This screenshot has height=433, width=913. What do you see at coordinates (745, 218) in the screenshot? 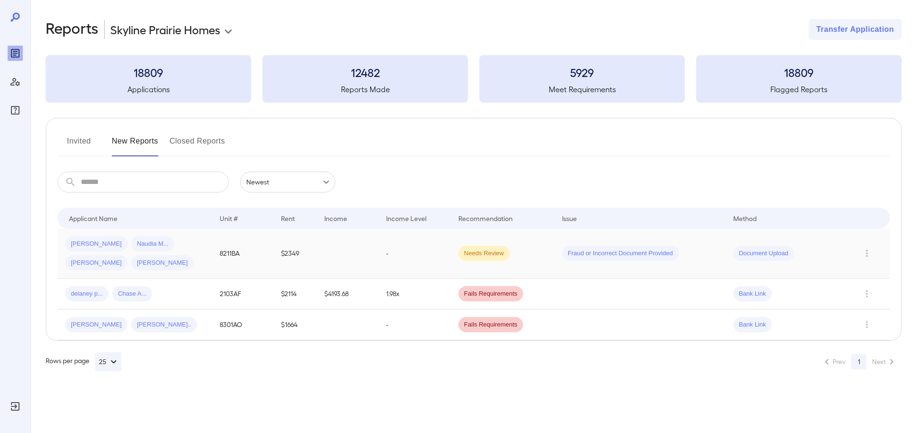
I see `div: Method` at bounding box center [745, 218].